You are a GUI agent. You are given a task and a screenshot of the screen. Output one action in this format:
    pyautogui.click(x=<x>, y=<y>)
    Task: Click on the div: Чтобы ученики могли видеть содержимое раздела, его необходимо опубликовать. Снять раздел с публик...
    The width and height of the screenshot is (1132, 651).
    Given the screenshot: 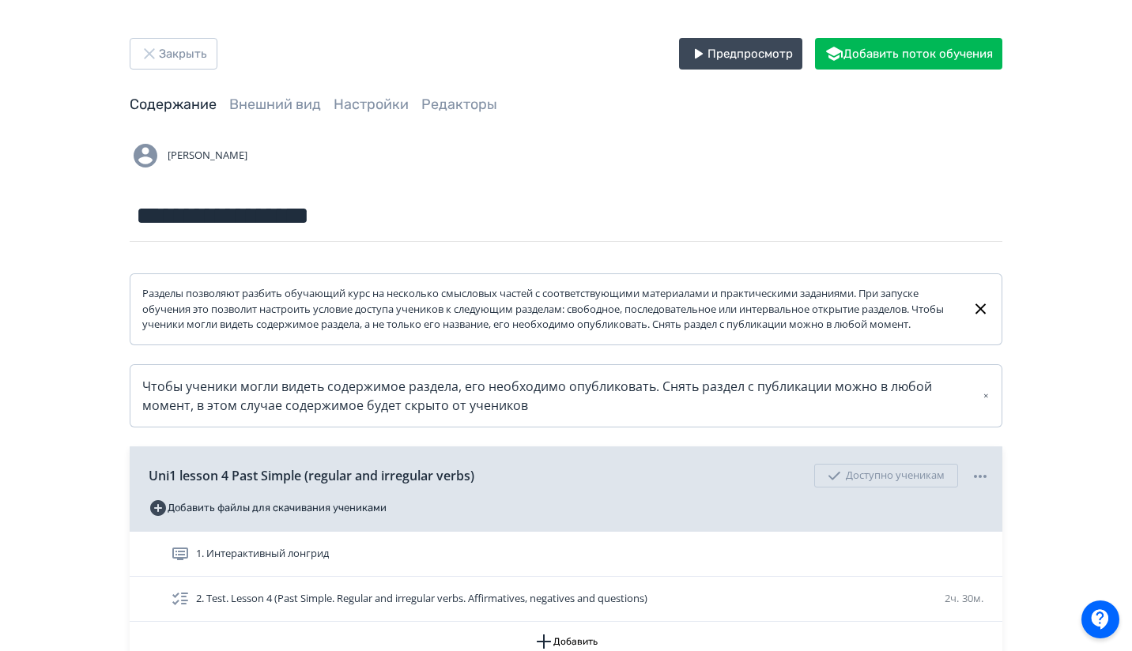 What is the action you would take?
    pyautogui.click(x=566, y=396)
    